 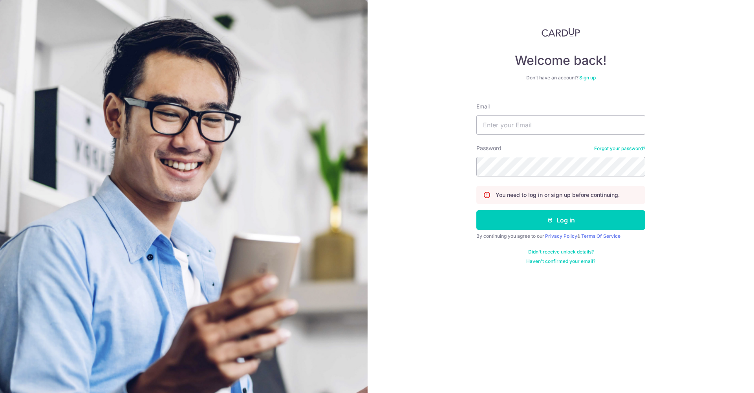 I want to click on input: Enter your Email, so click(x=561, y=125).